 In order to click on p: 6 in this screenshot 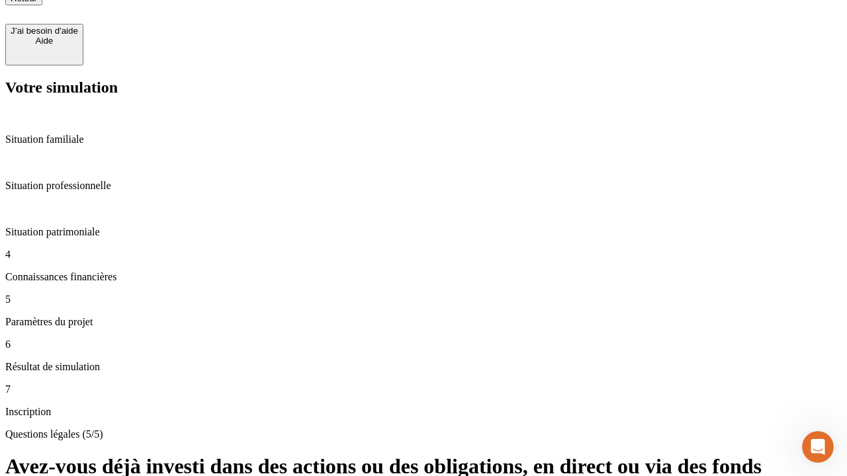, I will do `click(424, 345)`.